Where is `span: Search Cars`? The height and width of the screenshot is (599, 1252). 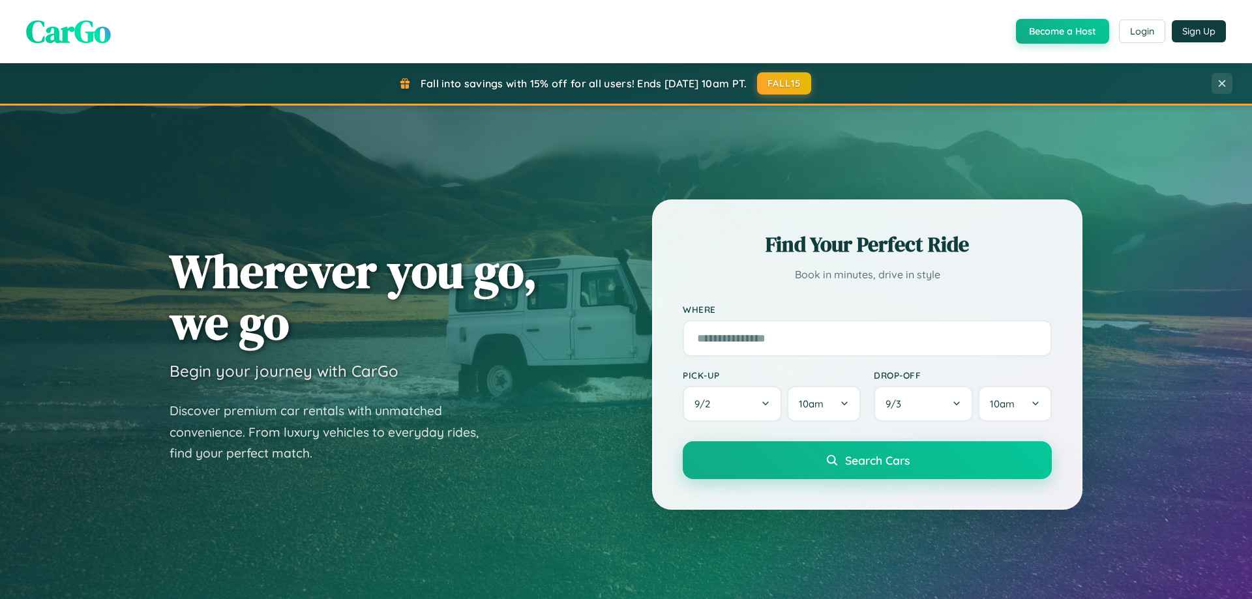
span: Search Cars is located at coordinates (877, 460).